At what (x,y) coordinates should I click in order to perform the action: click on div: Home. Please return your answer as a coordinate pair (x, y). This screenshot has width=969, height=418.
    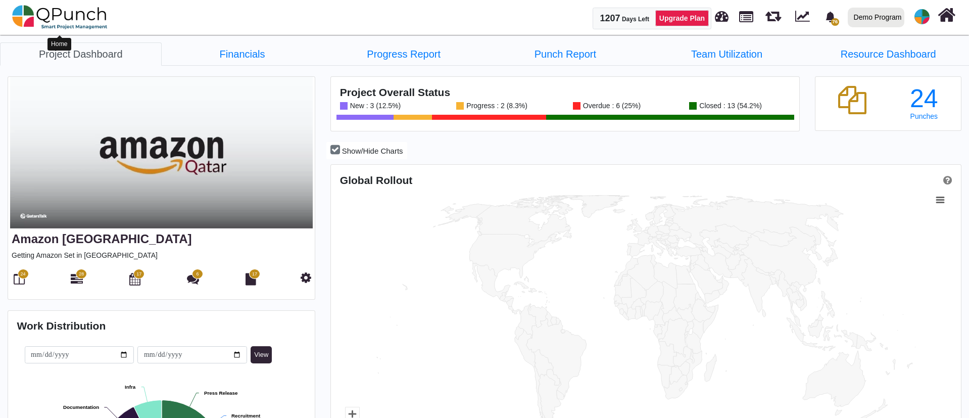
    Looking at the image, I should click on (59, 44).